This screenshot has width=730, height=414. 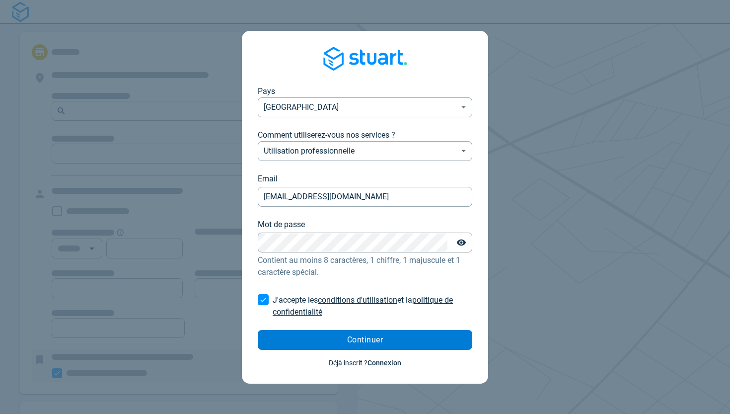 I want to click on span: Comment utiliserez-vous nos services ?, so click(x=326, y=135).